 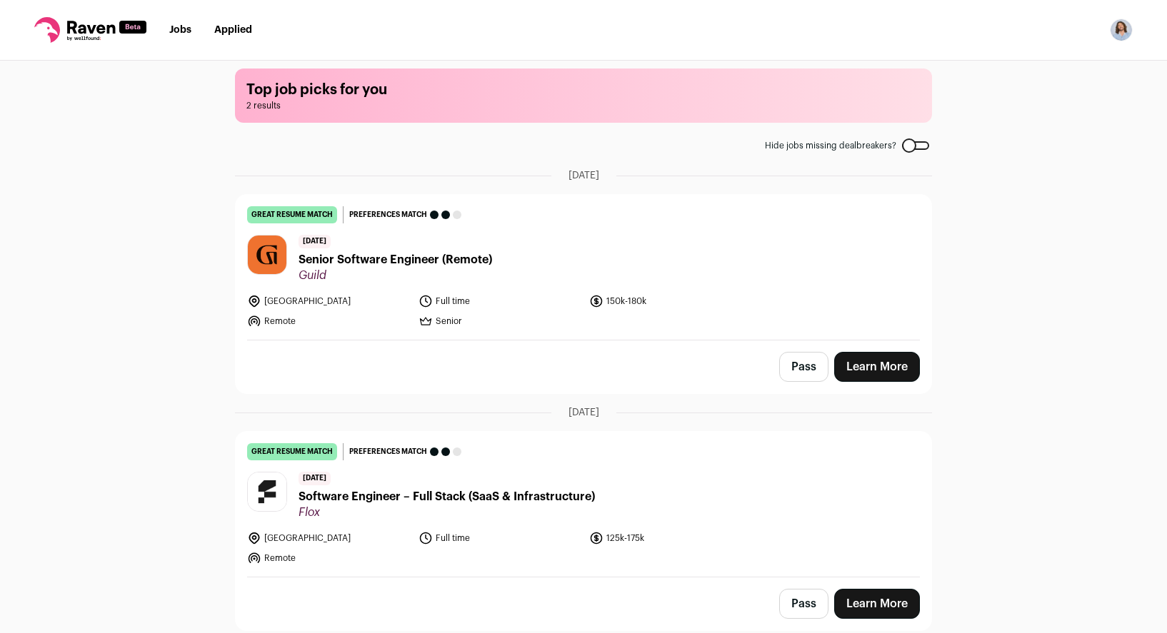 What do you see at coordinates (446, 513) in the screenshot?
I see `span: Flox` at bounding box center [446, 513].